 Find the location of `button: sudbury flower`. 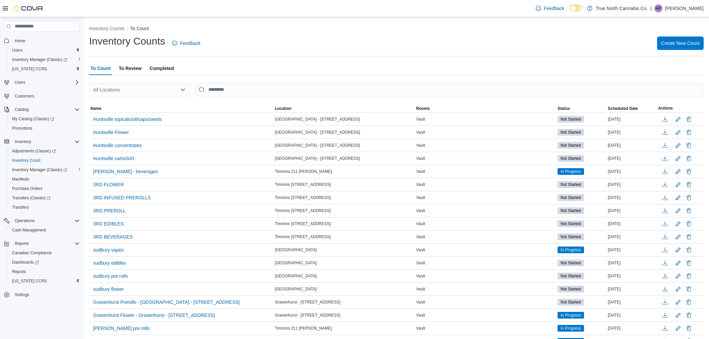

button: sudbury flower is located at coordinates (108, 289).